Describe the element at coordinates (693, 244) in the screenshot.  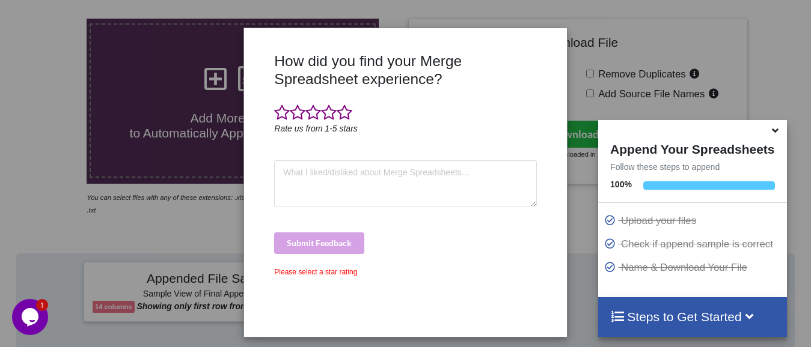
I see `p: Check if append sample is correct` at that location.